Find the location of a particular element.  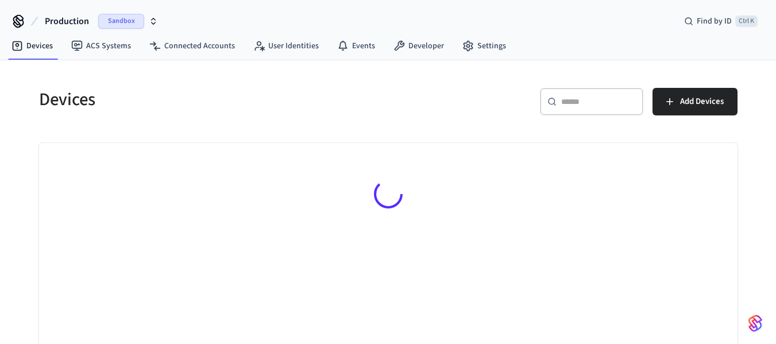

a: Settings is located at coordinates (484, 46).